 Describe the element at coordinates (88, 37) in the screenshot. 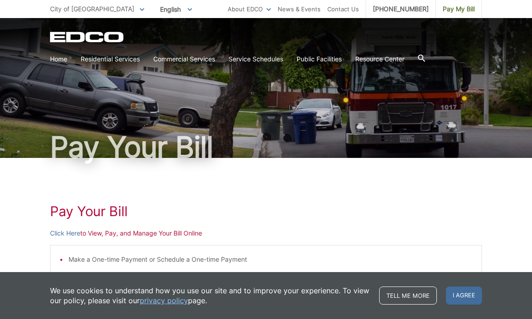

I see `a: EDCD logo. Return to the homepage.` at that location.